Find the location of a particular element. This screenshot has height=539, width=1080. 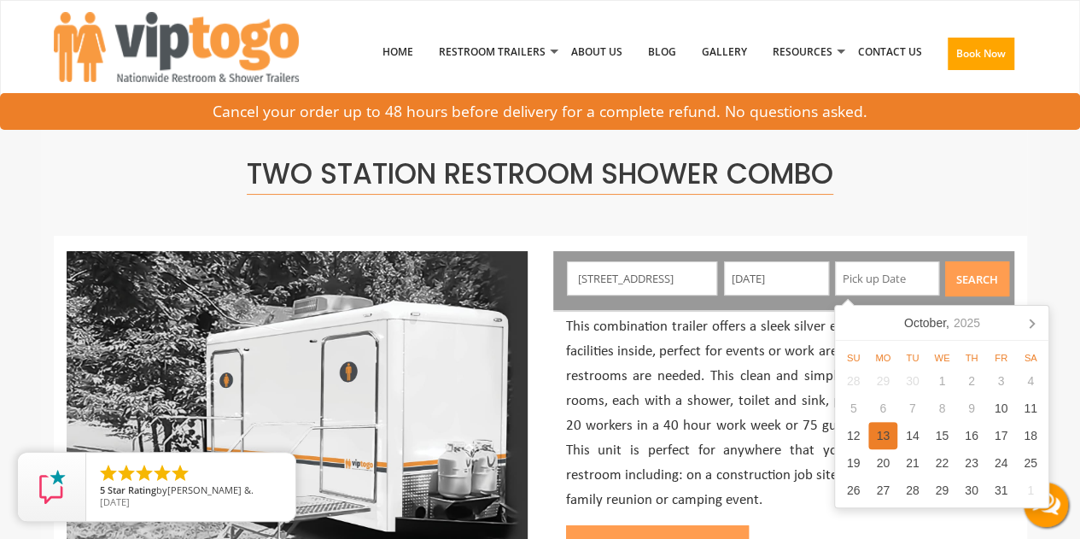

div: 13 is located at coordinates (883, 435).